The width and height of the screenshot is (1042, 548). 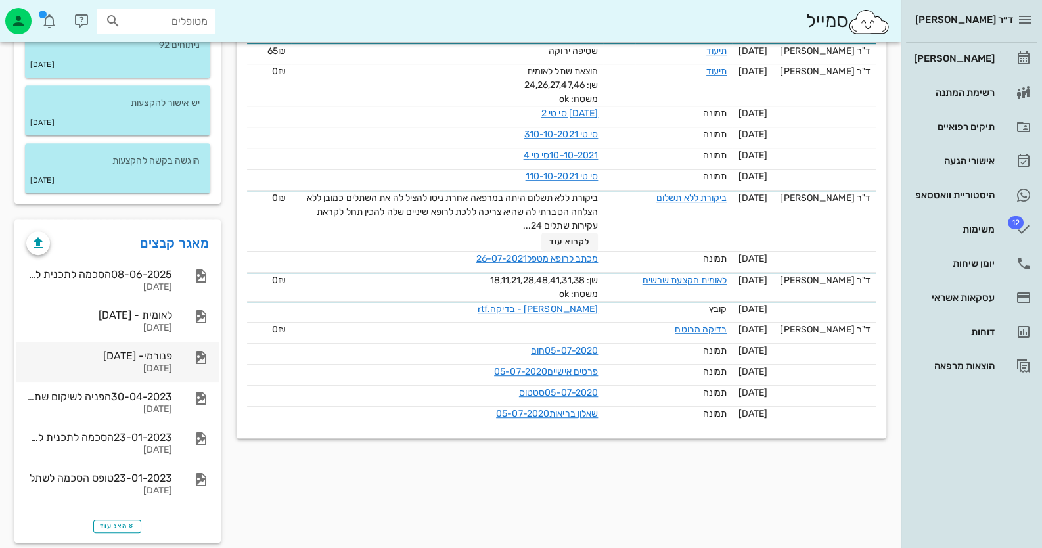 What do you see at coordinates (952, 229) in the screenshot?
I see `div: משימות` at bounding box center [952, 229].